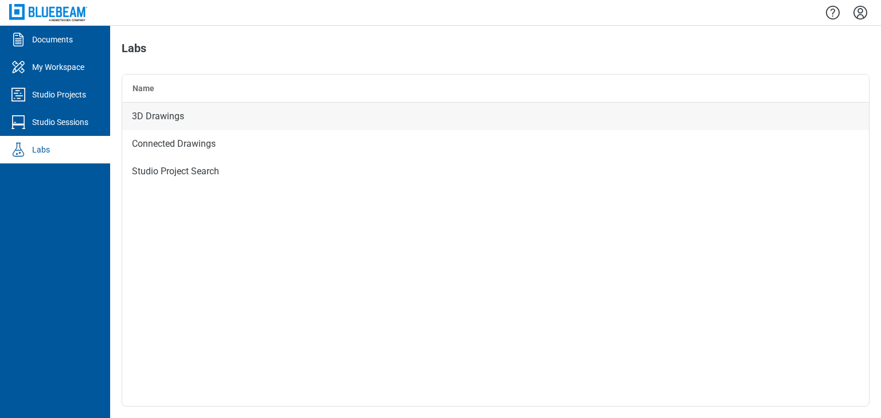 The image size is (881, 418). What do you see at coordinates (860, 13) in the screenshot?
I see `button: Settings` at bounding box center [860, 13].